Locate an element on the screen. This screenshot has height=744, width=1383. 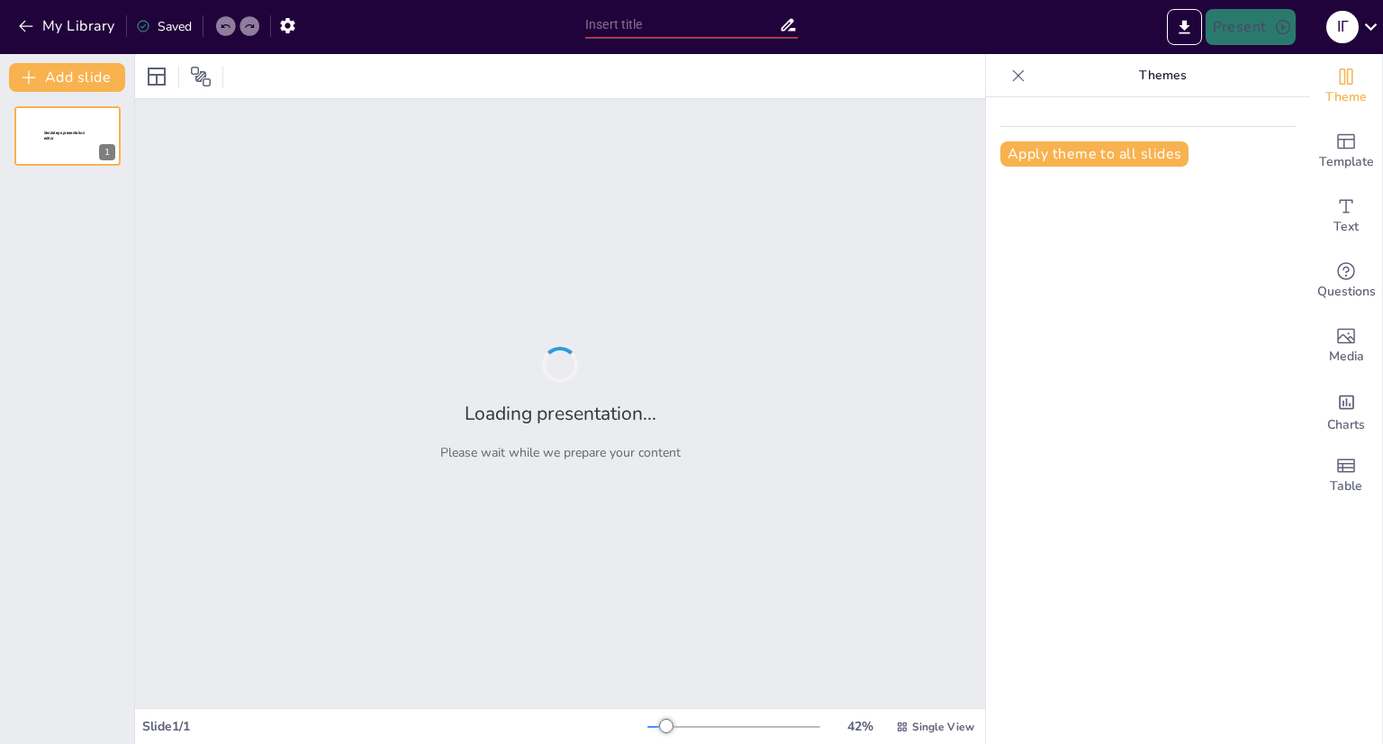
span: Sendsteps presentation editor is located at coordinates (64, 135).